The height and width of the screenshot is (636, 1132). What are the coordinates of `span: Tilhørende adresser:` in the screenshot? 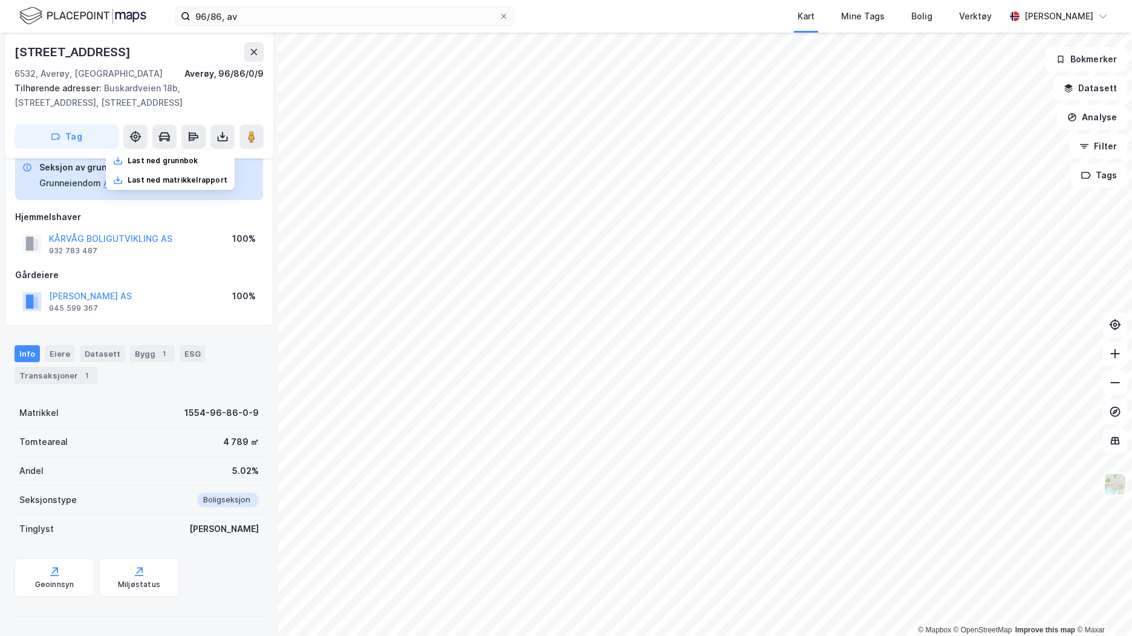 It's located at (59, 88).